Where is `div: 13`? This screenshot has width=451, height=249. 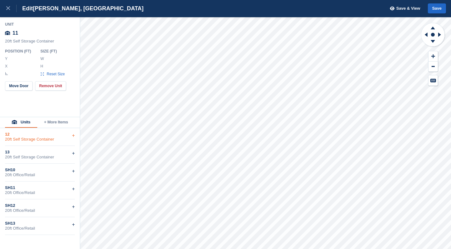
div: 13 is located at coordinates (40, 152).